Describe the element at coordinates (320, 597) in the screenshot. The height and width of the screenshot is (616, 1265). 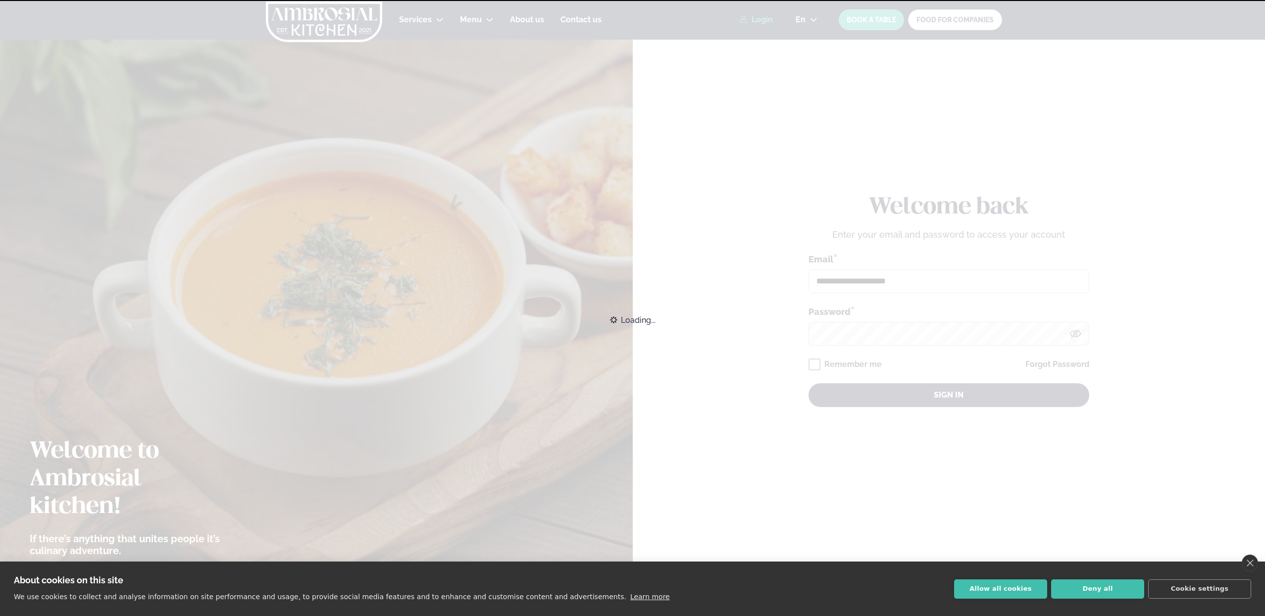
I see `p: We use cookies to collect and analyse information on site performance and usage, to provide socia...` at that location.